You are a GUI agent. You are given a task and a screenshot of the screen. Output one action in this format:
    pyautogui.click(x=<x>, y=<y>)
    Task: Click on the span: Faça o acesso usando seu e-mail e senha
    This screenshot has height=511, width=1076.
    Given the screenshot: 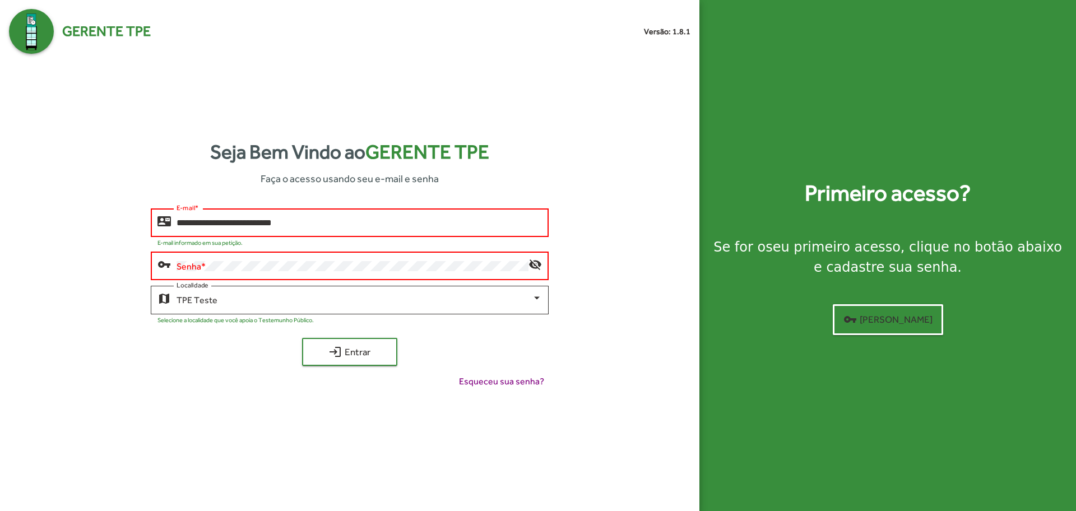 What is the action you would take?
    pyautogui.click(x=350, y=178)
    